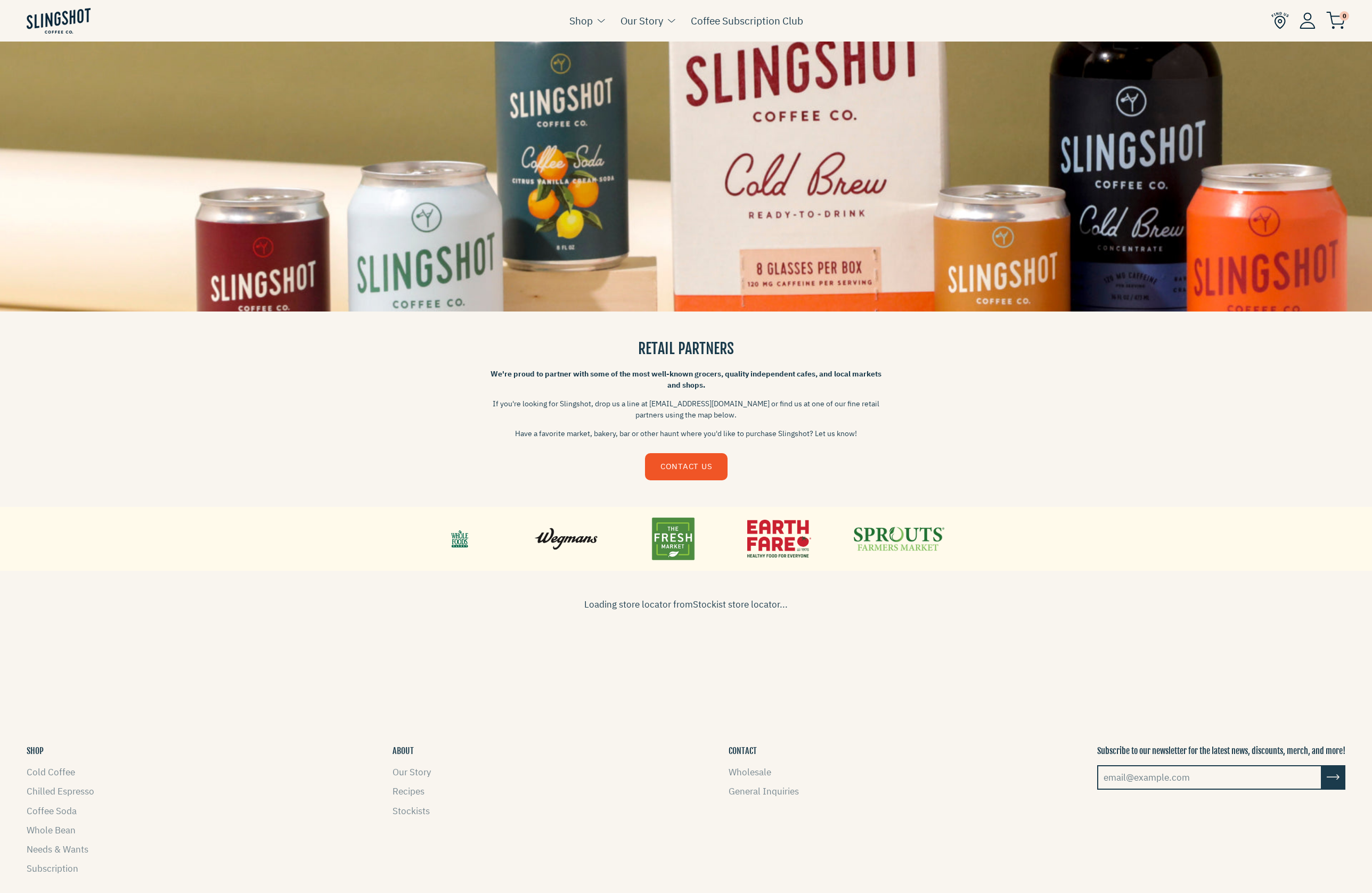 Image resolution: width=1372 pixels, height=893 pixels. What do you see at coordinates (403, 750) in the screenshot?
I see `button: ABOUT` at bounding box center [403, 750].